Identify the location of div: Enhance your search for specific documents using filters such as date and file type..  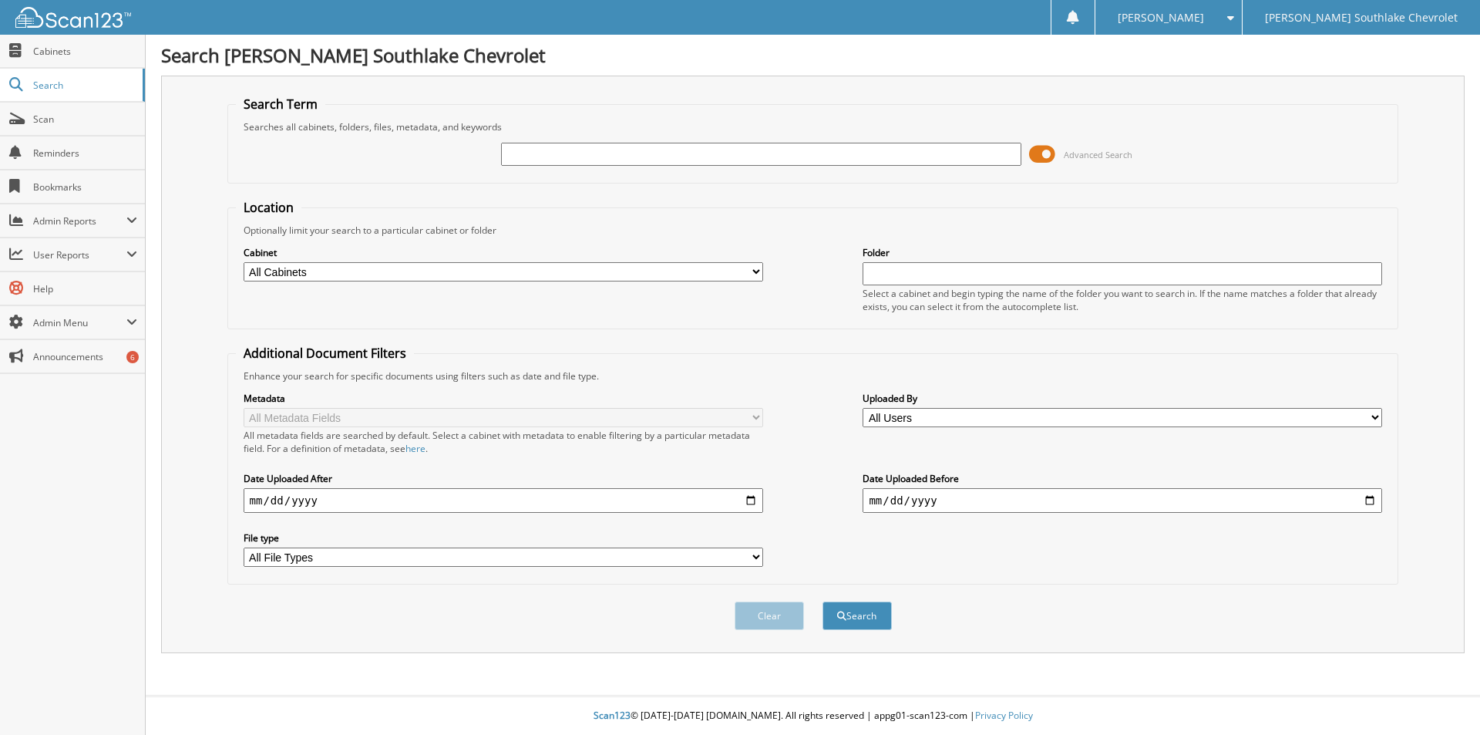
(813, 375).